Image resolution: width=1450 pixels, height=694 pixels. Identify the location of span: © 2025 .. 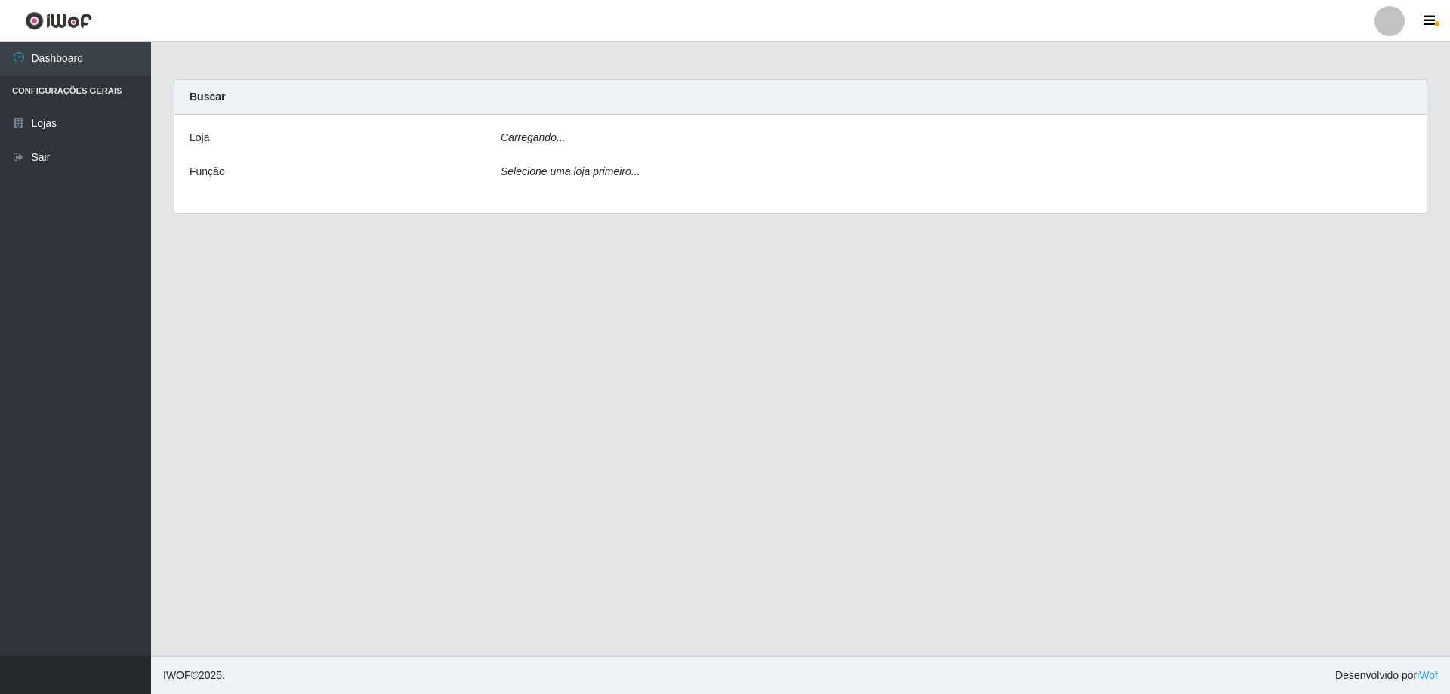
(194, 675).